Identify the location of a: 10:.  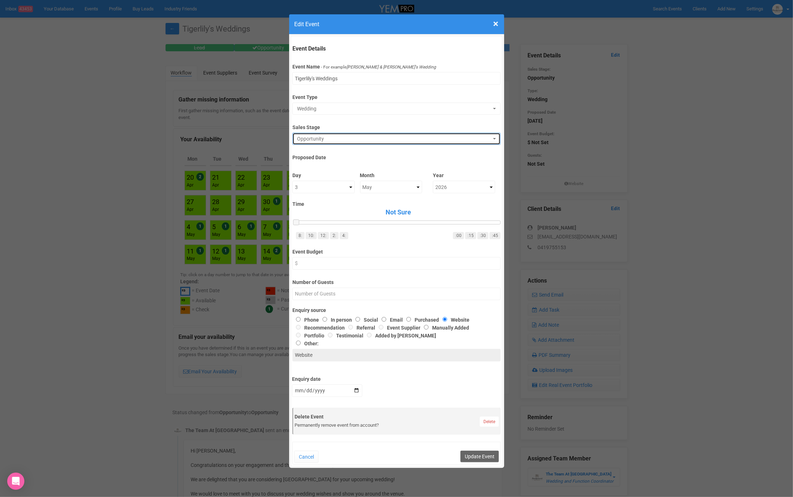
(311, 235).